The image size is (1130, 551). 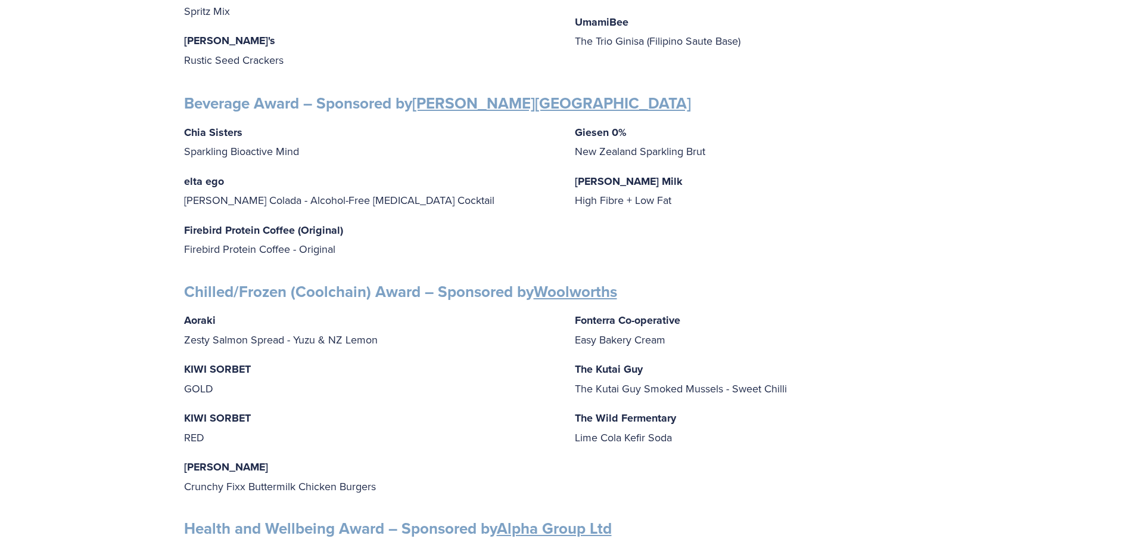 What do you see at coordinates (627, 320) in the screenshot?
I see `strong: Fonterra Co-operative` at bounding box center [627, 320].